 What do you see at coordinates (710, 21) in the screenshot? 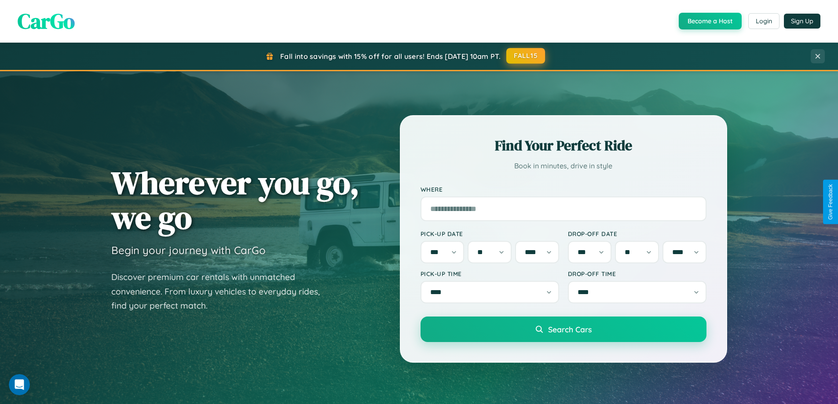
I see `button: Become a Host` at bounding box center [710, 21].